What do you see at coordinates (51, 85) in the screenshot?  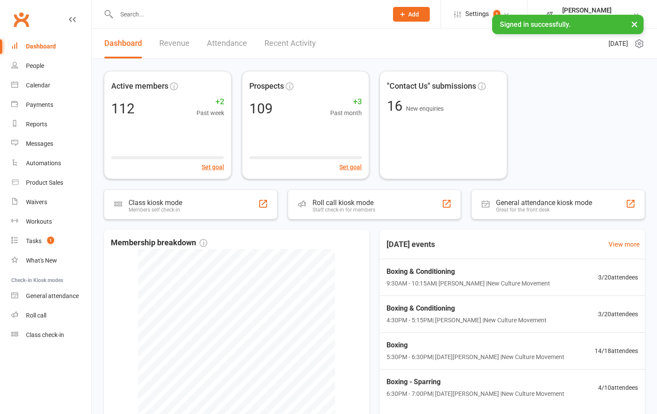 I see `a: Calendar` at bounding box center [51, 85].